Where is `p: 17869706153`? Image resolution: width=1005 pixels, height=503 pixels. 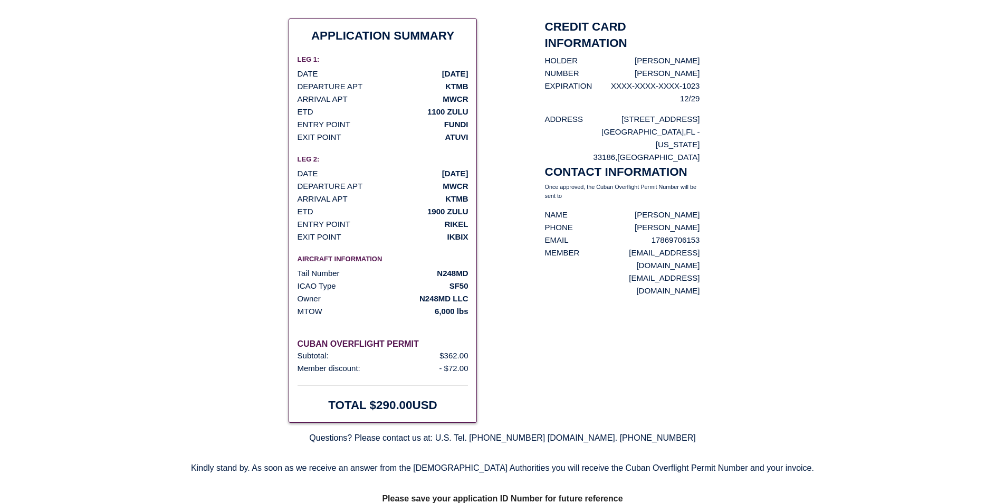
p: 17869706153 is located at coordinates (639, 240).